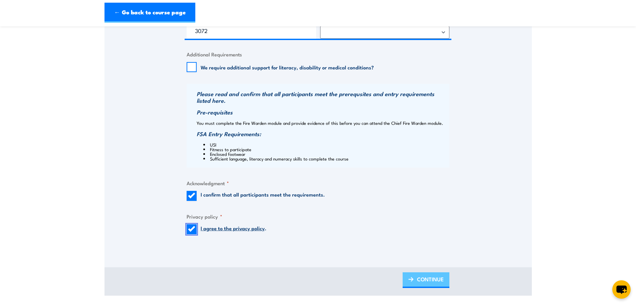 This screenshot has height=304, width=636. Describe the element at coordinates (233, 228) in the screenshot. I see `a: I agree to the privacy policy` at that location.